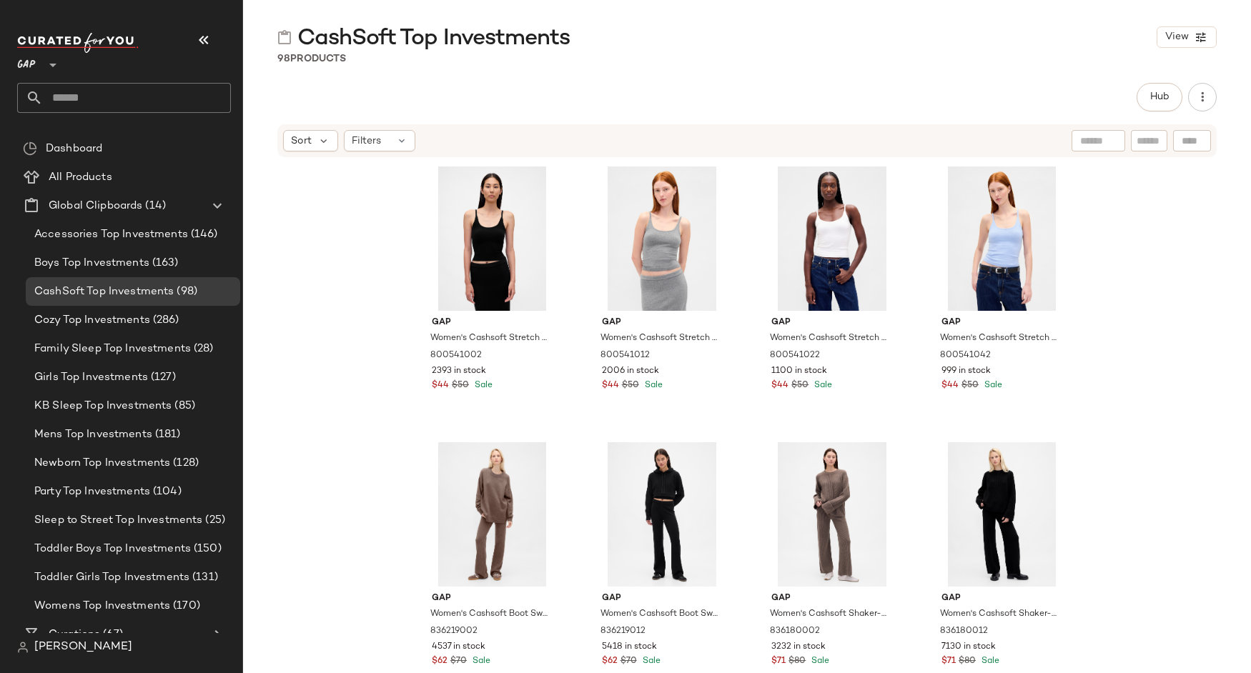 Image resolution: width=1251 pixels, height=673 pixels. What do you see at coordinates (831, 515) in the screenshot?
I see `img: cn59808751.jpg` at bounding box center [831, 515].